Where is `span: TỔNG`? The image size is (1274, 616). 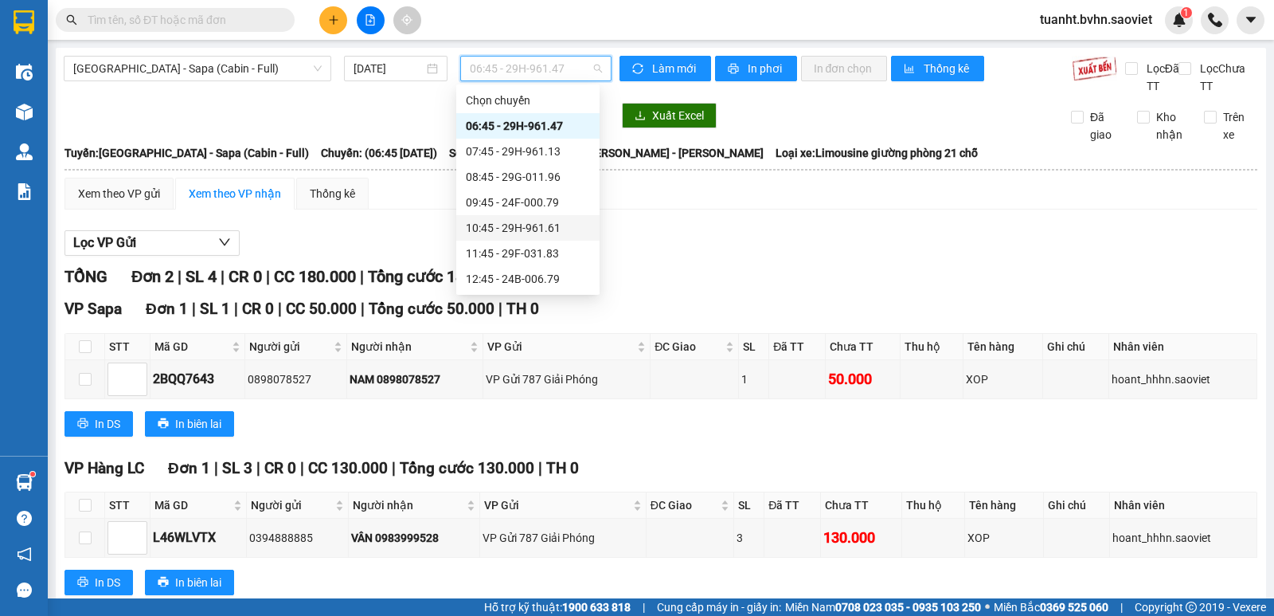
span: TỔNG is located at coordinates (86, 276).